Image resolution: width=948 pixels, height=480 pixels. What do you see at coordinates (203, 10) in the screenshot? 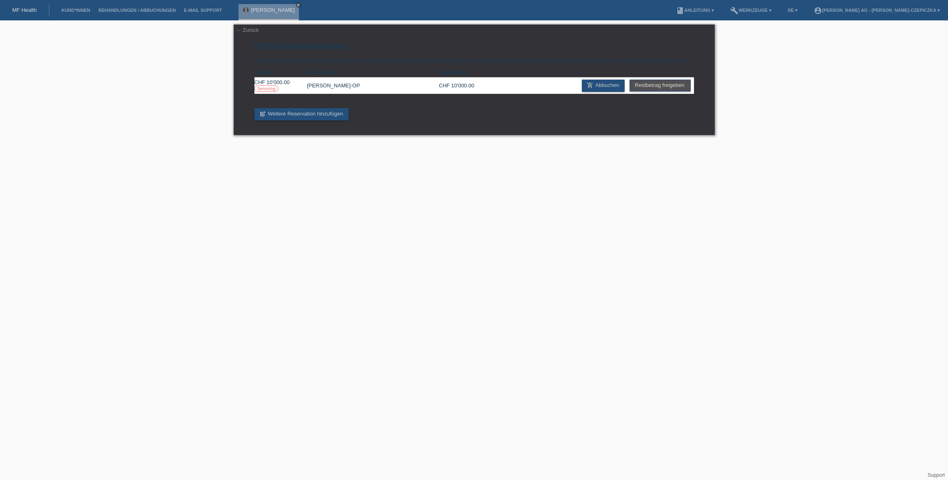
I see `a: E-Mail Support` at bounding box center [203, 10].